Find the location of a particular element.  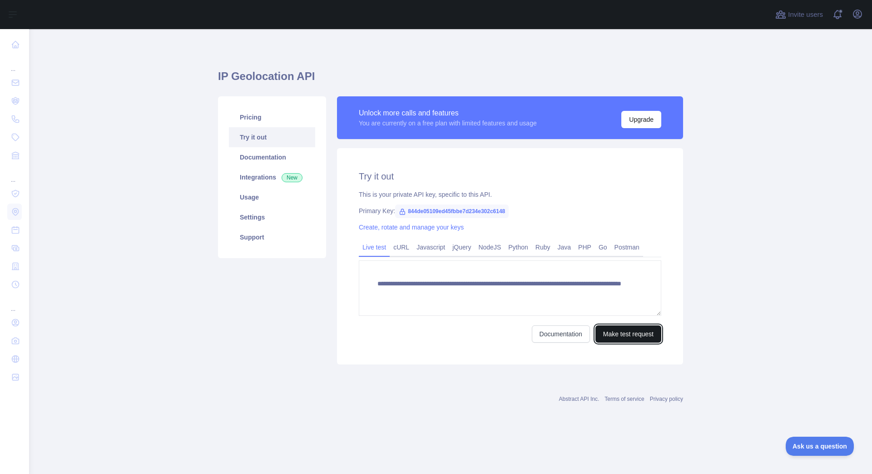

h2: Try it out is located at coordinates (510, 176).